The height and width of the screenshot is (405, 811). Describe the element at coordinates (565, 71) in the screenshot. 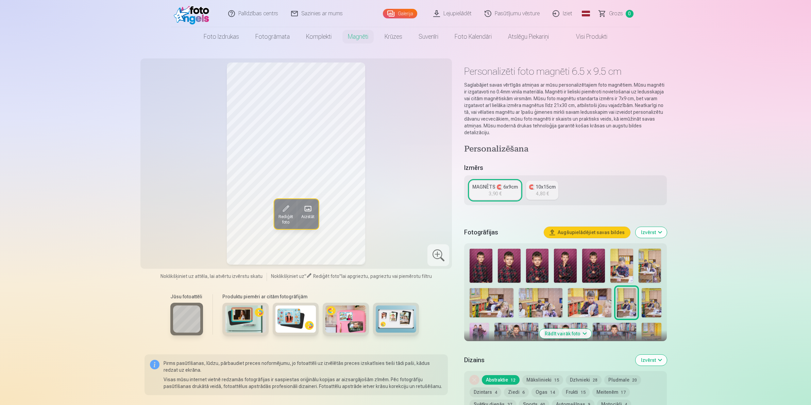

I see `h1: Personalizēti foto magnēti 6.5 x 9.5 cm` at that location.